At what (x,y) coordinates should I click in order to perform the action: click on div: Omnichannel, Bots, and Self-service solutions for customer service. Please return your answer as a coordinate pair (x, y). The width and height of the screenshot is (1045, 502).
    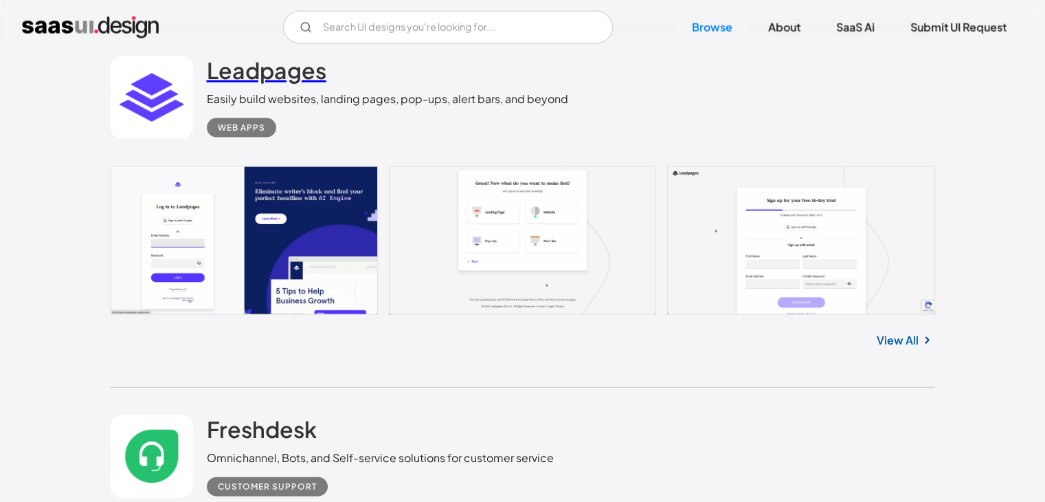
    Looking at the image, I should click on (380, 458).